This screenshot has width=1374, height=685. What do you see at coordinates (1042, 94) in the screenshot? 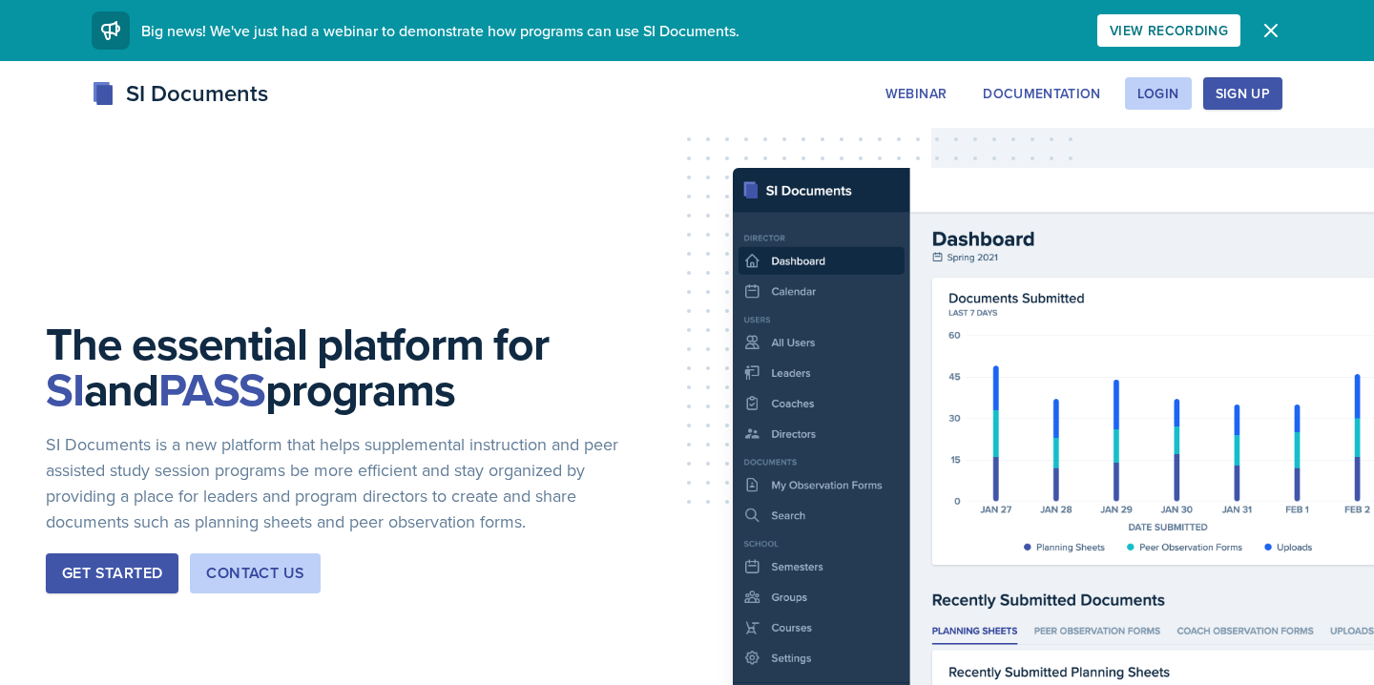
I see `div: Documentation` at bounding box center [1042, 94].